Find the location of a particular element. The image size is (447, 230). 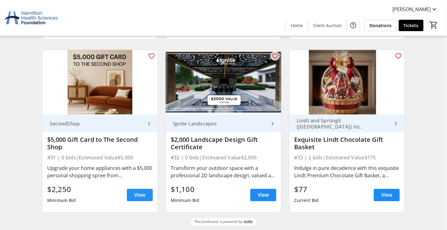

img: Hamilton Health Sciences Foundation's Logo is located at coordinates (31, 18).